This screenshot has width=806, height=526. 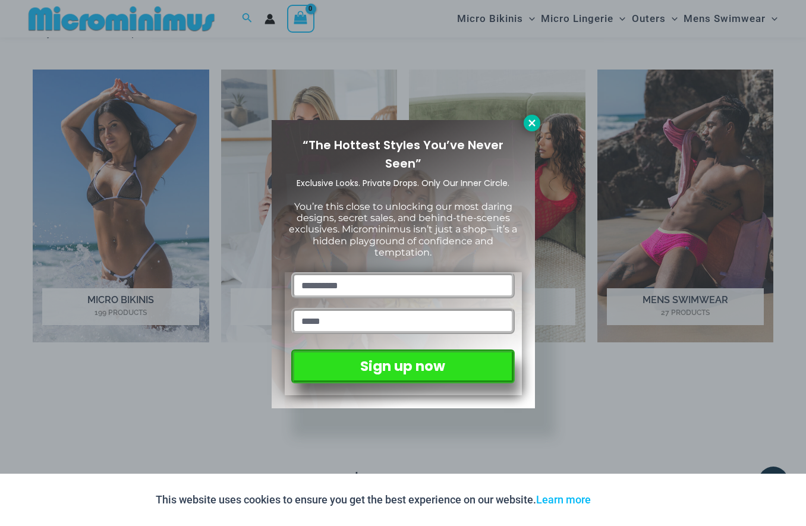 What do you see at coordinates (403, 154) in the screenshot?
I see `span: “The Hottest Styles You’ve Never Seen”` at bounding box center [403, 154].